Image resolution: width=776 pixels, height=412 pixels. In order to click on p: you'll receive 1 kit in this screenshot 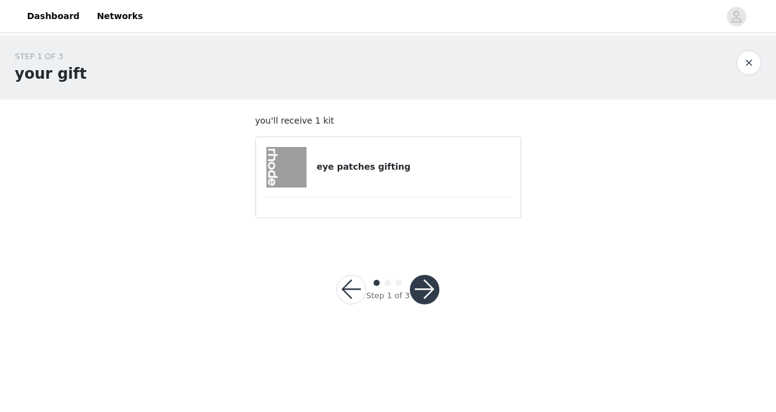, I will do `click(388, 121)`.